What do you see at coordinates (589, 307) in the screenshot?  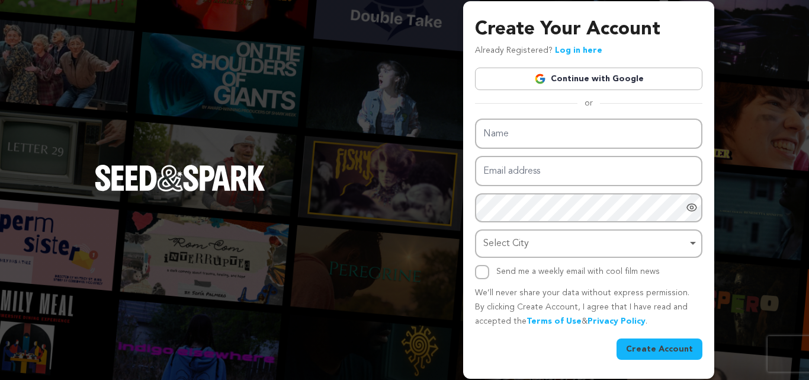 I see `p: We’ll never share your data without express permission. By clicking Create Account, I agree that ...` at bounding box center [589, 307].